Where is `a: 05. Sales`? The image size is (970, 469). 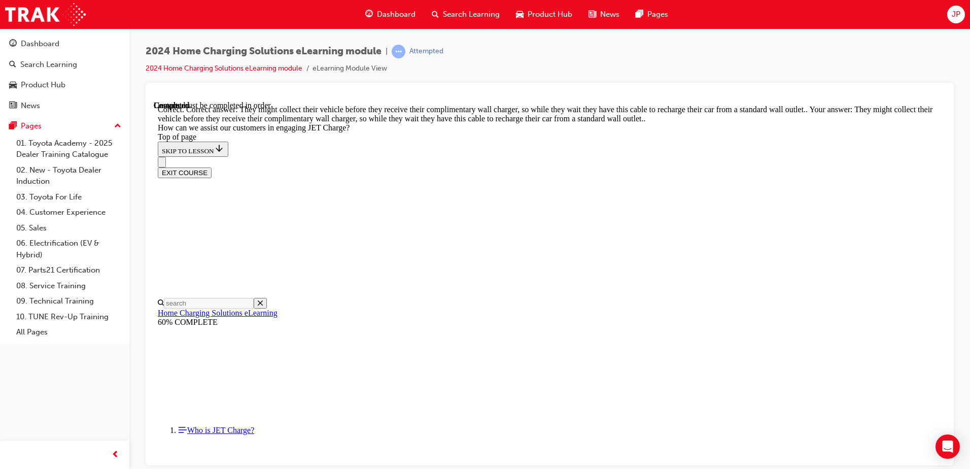
a: 05. Sales is located at coordinates (68, 228).